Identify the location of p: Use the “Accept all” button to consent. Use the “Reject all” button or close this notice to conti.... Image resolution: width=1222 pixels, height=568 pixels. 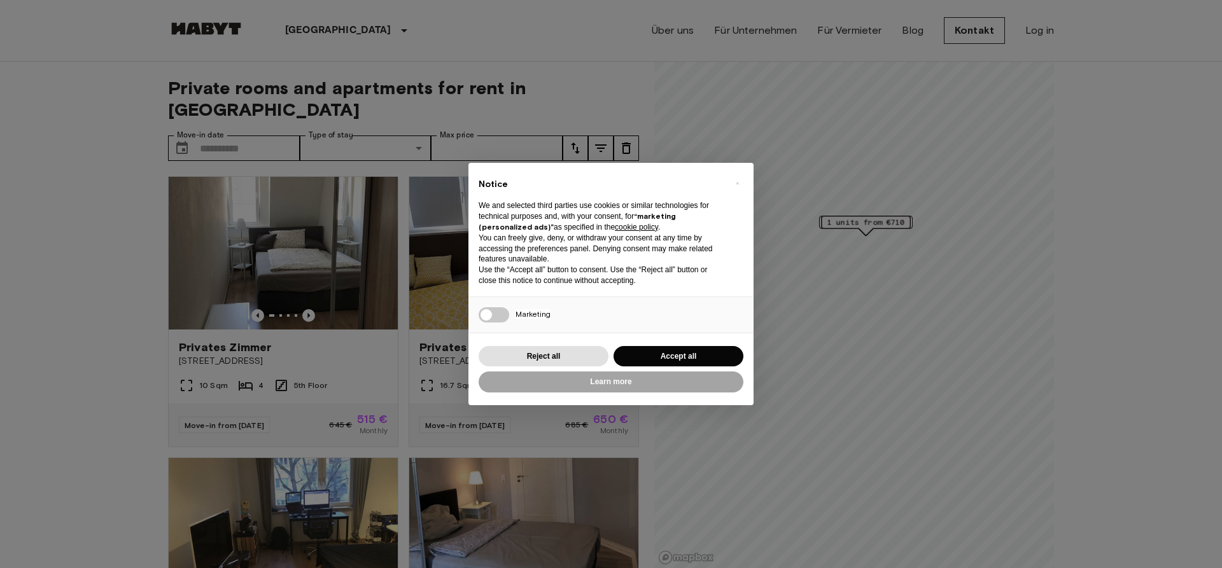
(601, 276).